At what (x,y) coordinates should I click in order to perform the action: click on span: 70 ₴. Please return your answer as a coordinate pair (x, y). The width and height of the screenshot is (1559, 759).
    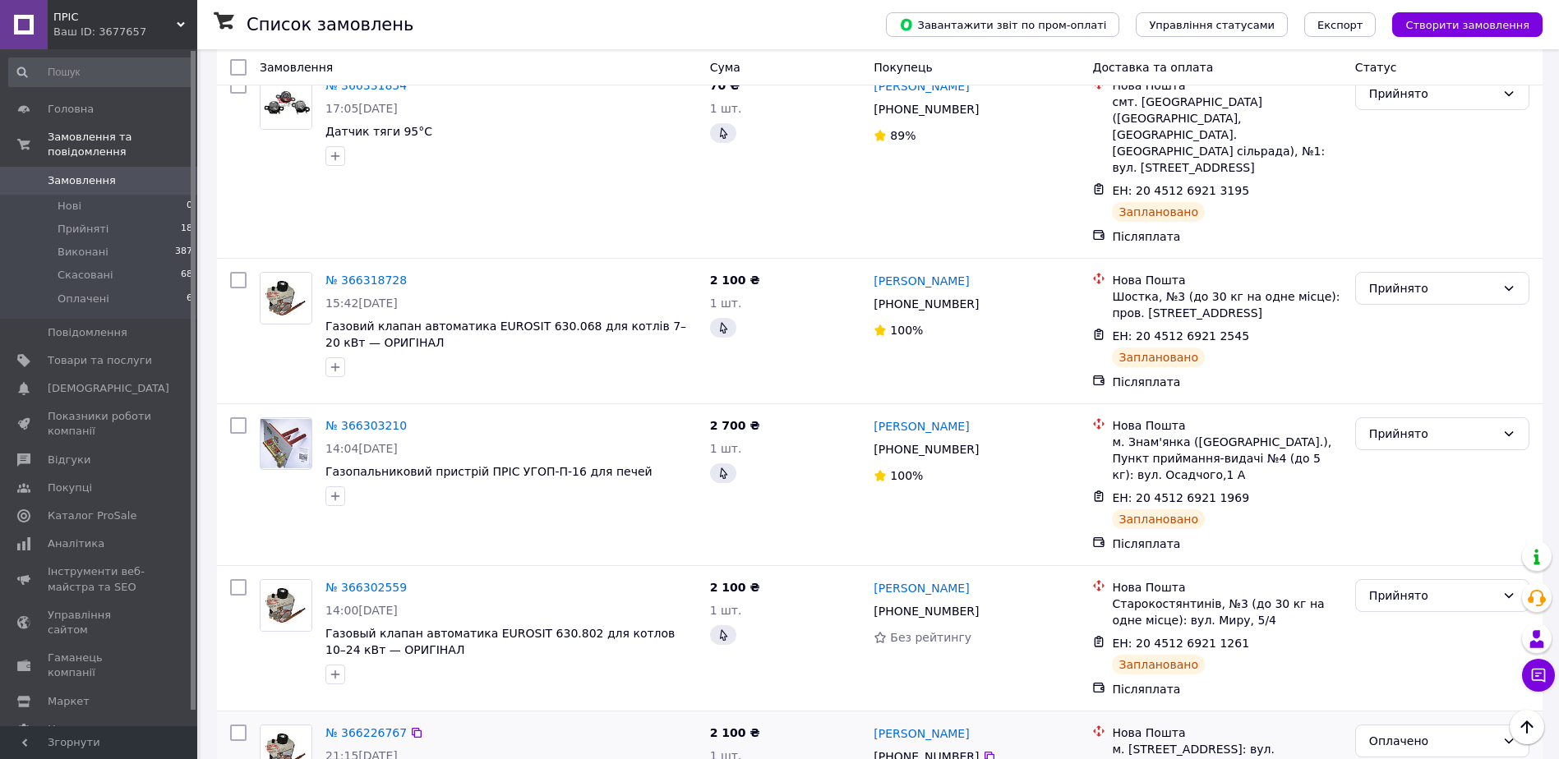
    Looking at the image, I should click on (725, 85).